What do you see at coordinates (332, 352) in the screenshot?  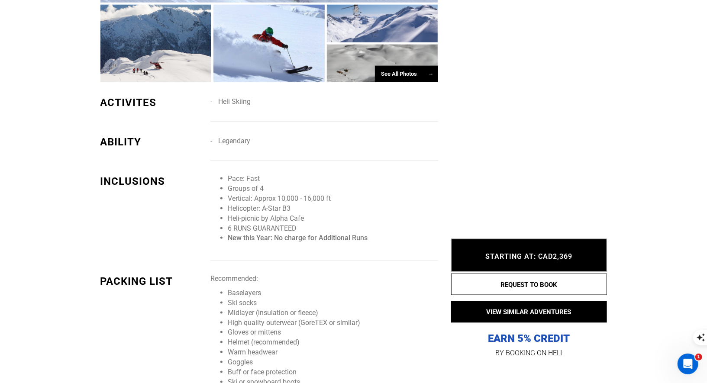 I see `li: Warm headwear` at bounding box center [332, 352].